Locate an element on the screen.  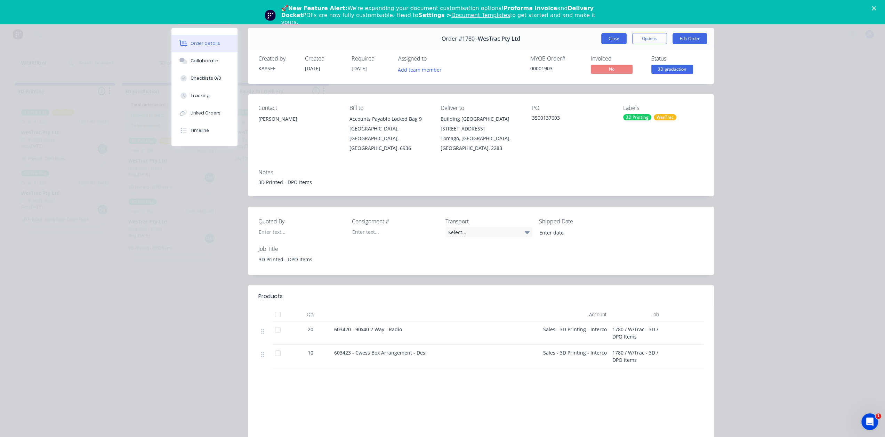
b: Settings > is located at coordinates (464, 15).